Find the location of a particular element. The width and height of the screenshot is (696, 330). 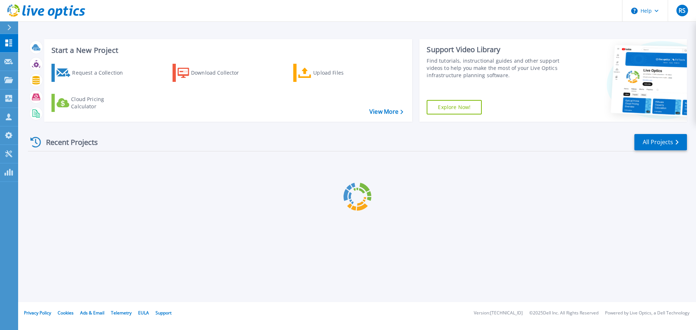

a: All Projects is located at coordinates (661, 142).